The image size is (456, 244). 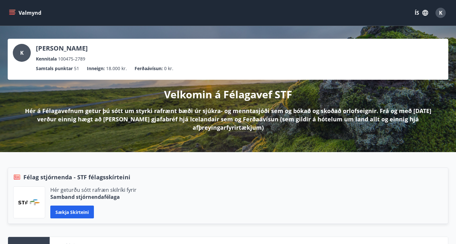 I want to click on span: 100475-2789, so click(x=72, y=59).